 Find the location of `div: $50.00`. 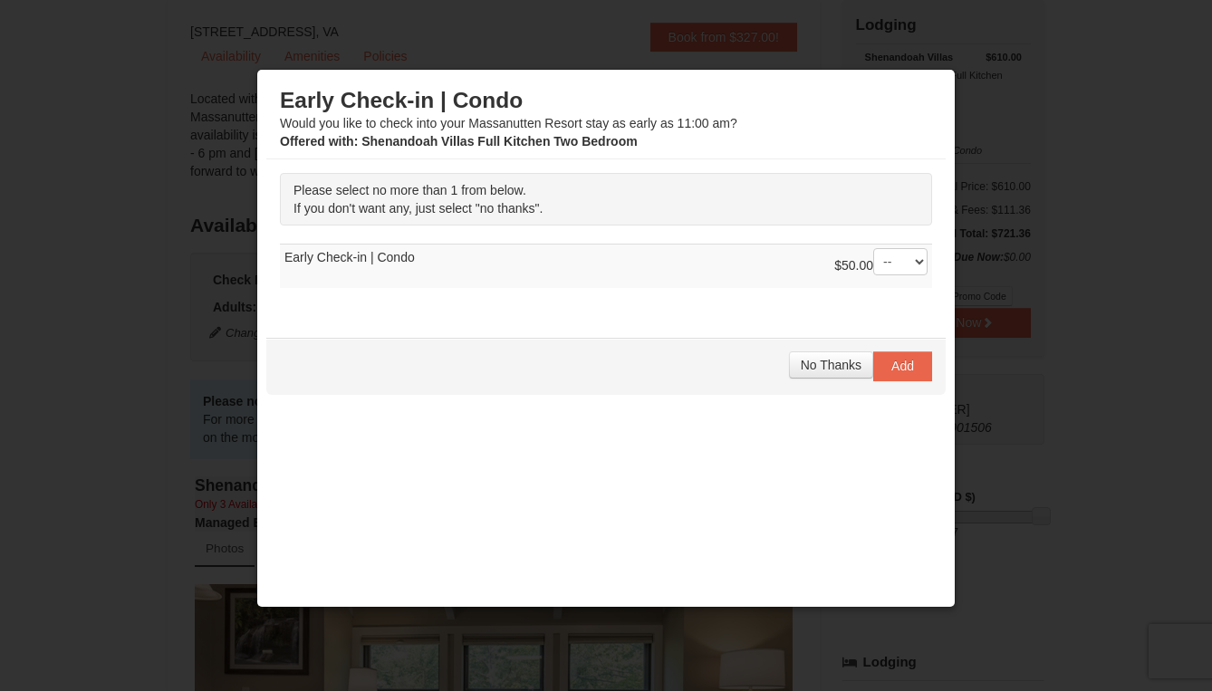

div: $50.00 is located at coordinates (881, 266).